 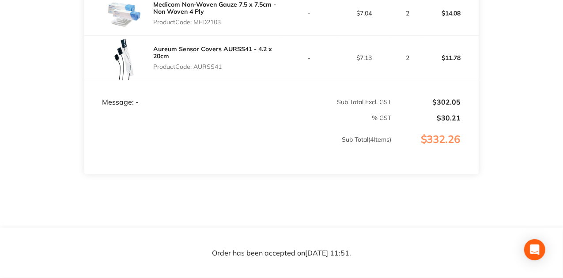 What do you see at coordinates (124, 58) in the screenshot?
I see `img: dzIwa2VnZQ` at bounding box center [124, 58].